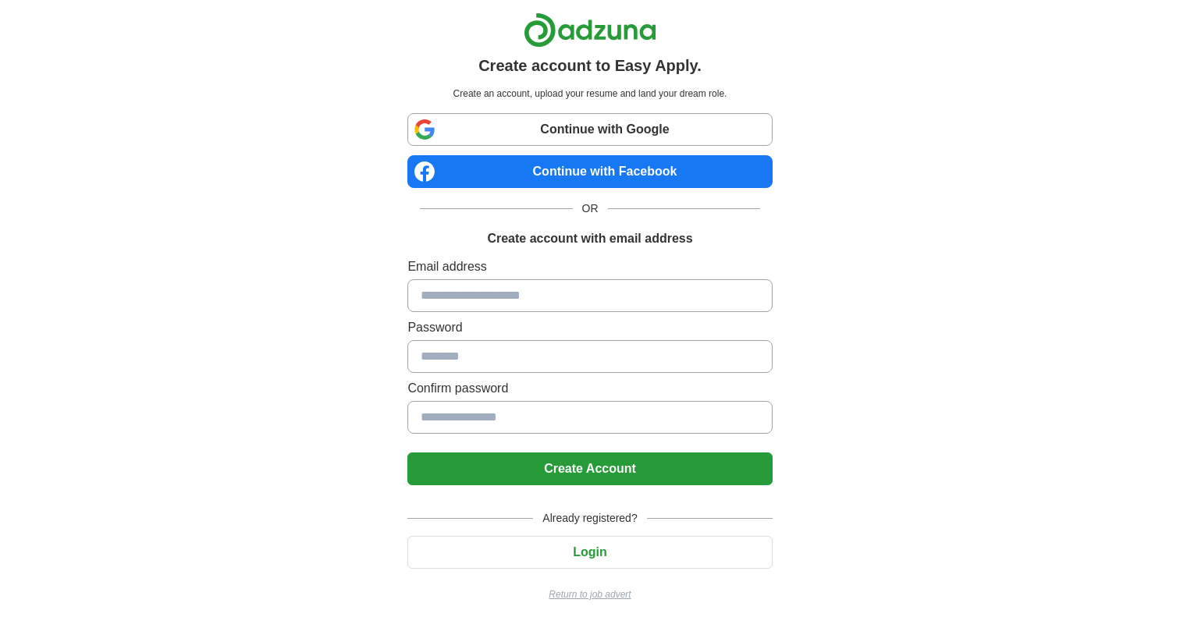  Describe the element at coordinates (589, 172) in the screenshot. I see `a: Continue with Facebook` at that location.